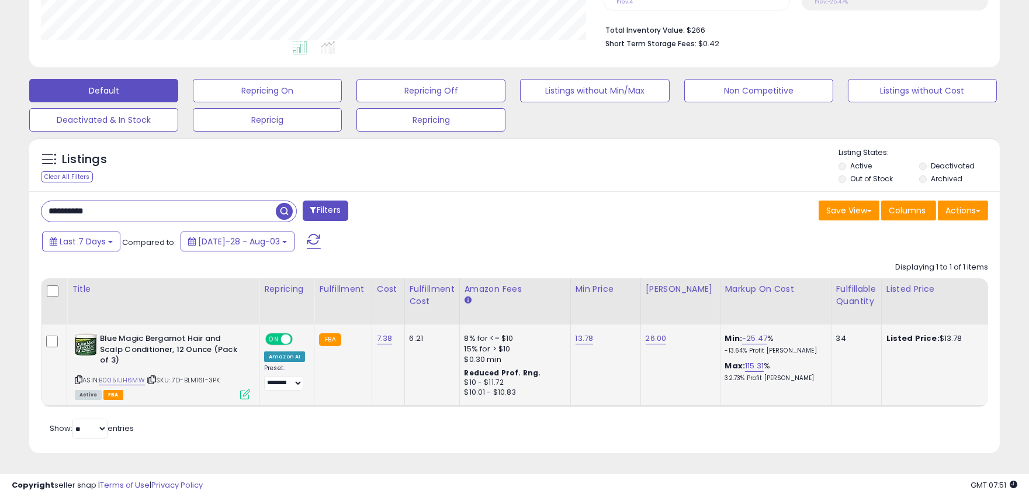 The width and height of the screenshot is (1029, 497). Describe the element at coordinates (388, 289) in the screenshot. I see `div: Cost` at that location.